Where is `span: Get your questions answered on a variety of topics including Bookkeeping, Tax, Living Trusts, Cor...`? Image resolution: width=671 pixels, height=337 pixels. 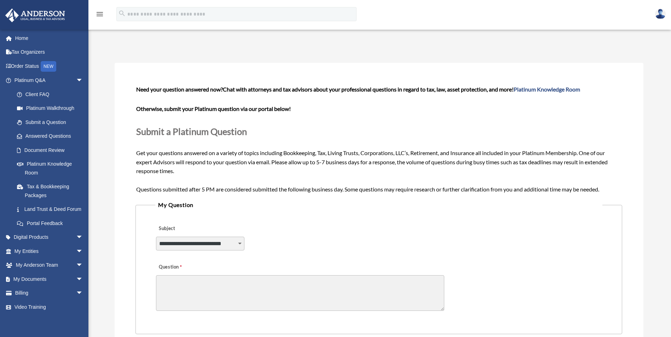
span: Get your questions answered on a variety of topics including Bookkeeping, Tax, Living Trusts, Cor... is located at coordinates (378, 139).